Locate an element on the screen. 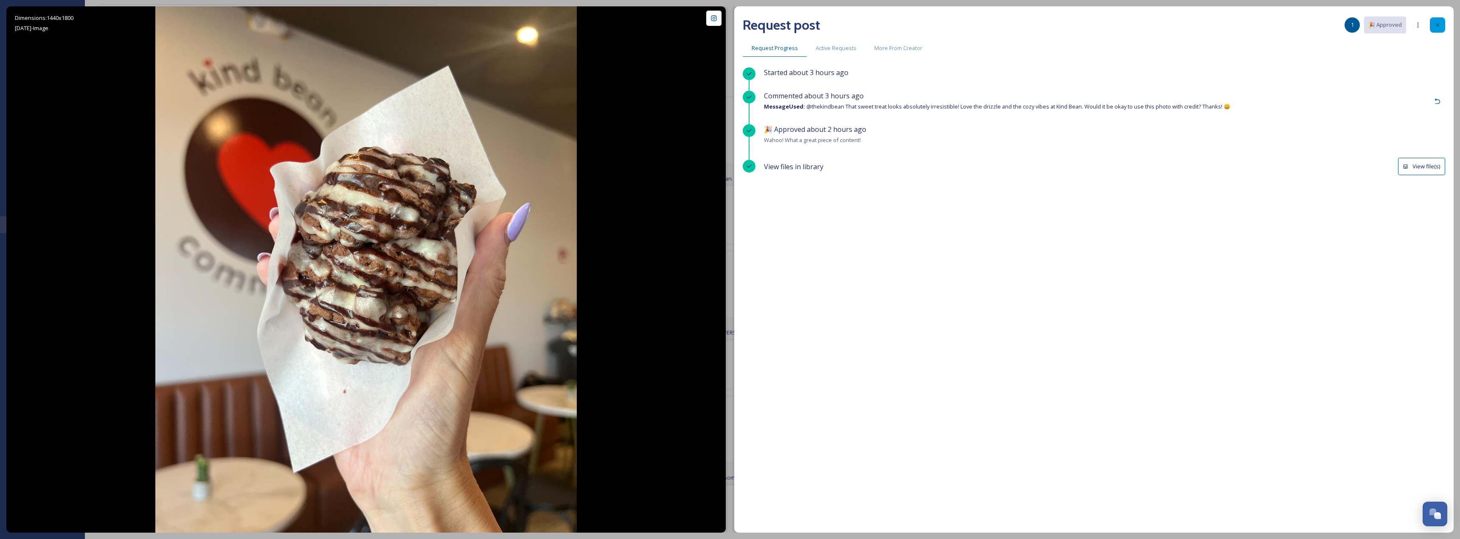  span: 🎉 Approved about 2 hours ago is located at coordinates (815, 129).